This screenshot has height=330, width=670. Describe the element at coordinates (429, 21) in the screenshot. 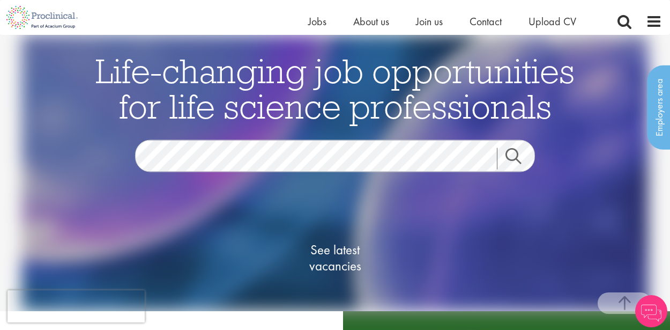

I see `a: Join us` at that location.